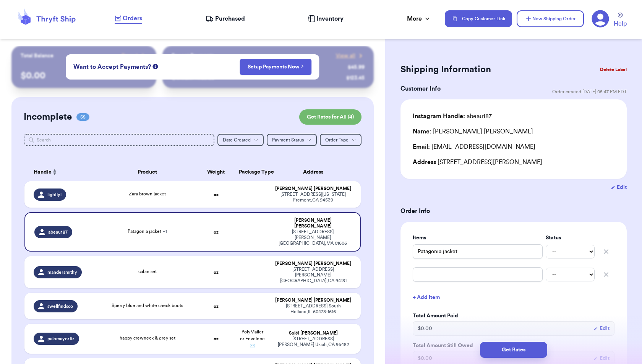  Describe the element at coordinates (550, 19) in the screenshot. I see `button: New Shipping Order` at that location.